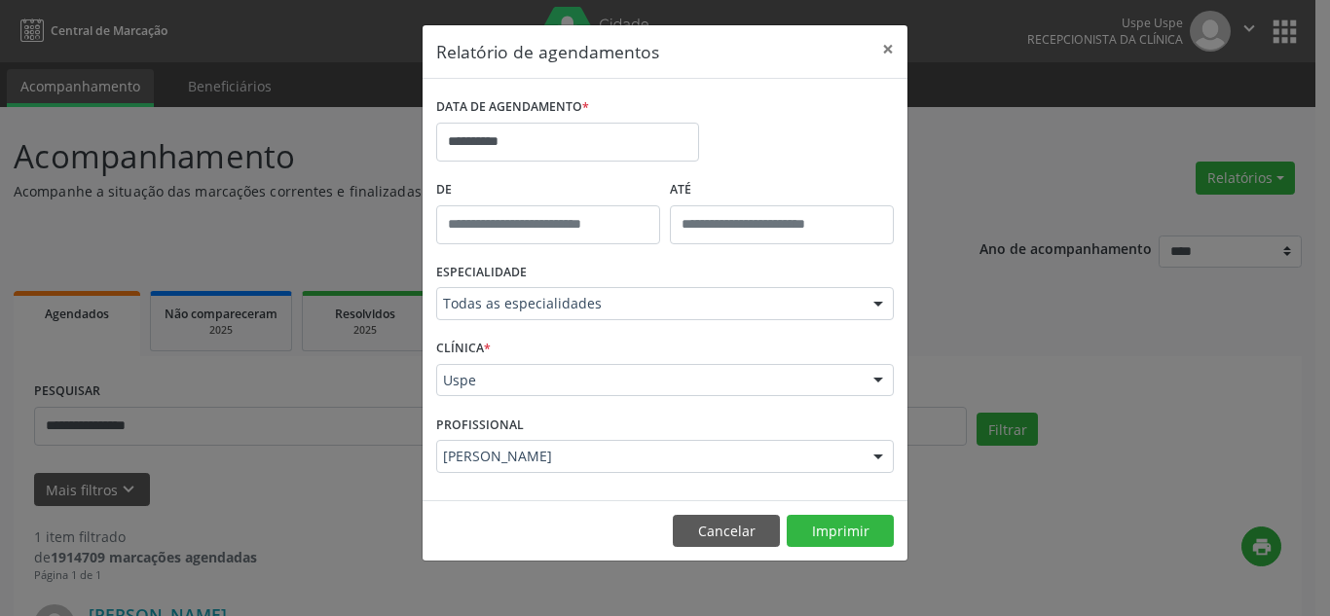  Describe the element at coordinates (480, 425) in the screenshot. I see `label: PROFISSIONAL` at that location.